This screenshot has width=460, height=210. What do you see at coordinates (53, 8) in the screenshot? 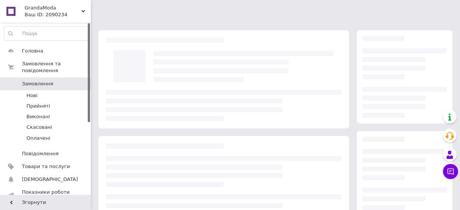
I see `span: GrandaModa` at bounding box center [53, 8].